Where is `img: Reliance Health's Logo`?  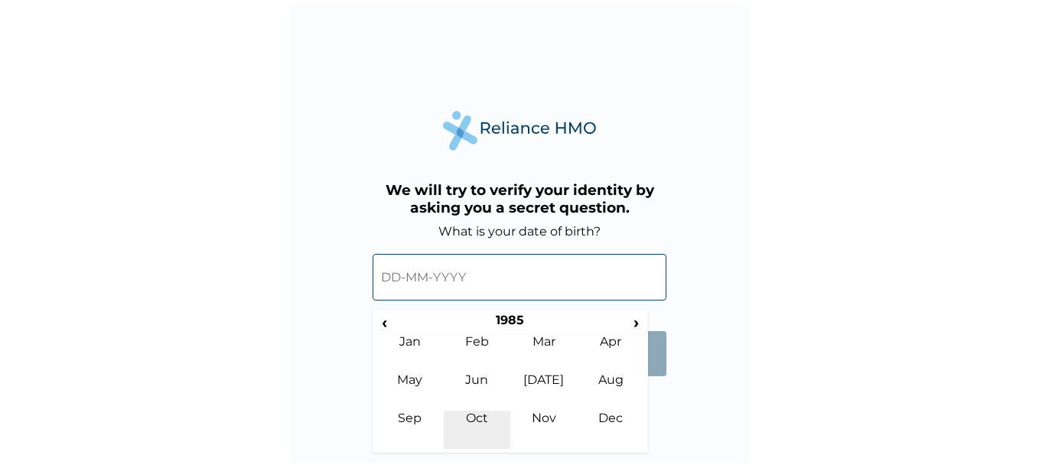
img: Reliance Health's Logo is located at coordinates (520, 130).